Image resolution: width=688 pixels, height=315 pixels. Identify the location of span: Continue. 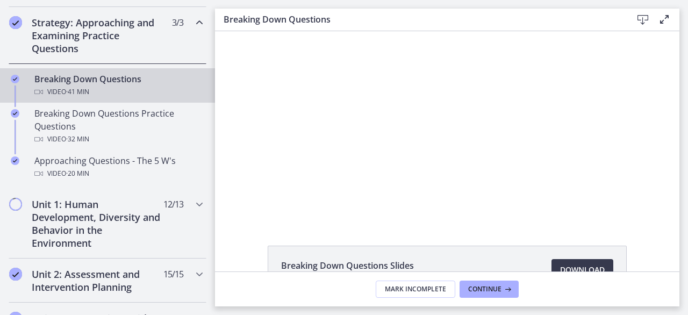
(485, 289).